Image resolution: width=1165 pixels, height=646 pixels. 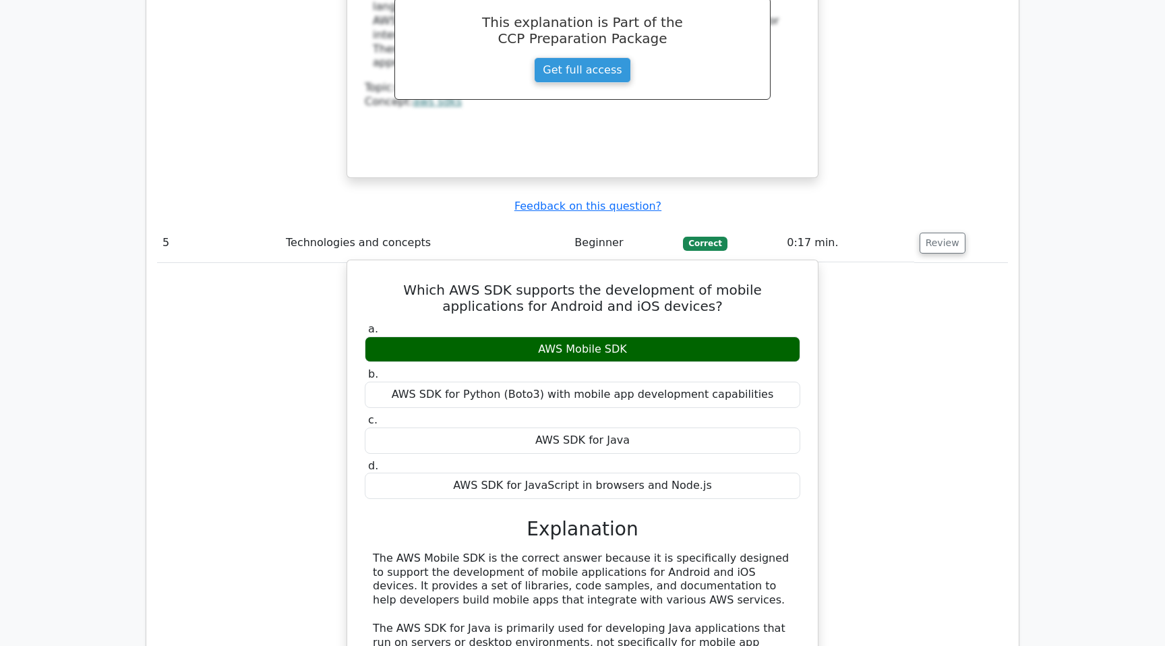 I want to click on h5: Which AWS SDK supports the development of mobile applications for Android and iOS devices?, so click(x=583, y=298).